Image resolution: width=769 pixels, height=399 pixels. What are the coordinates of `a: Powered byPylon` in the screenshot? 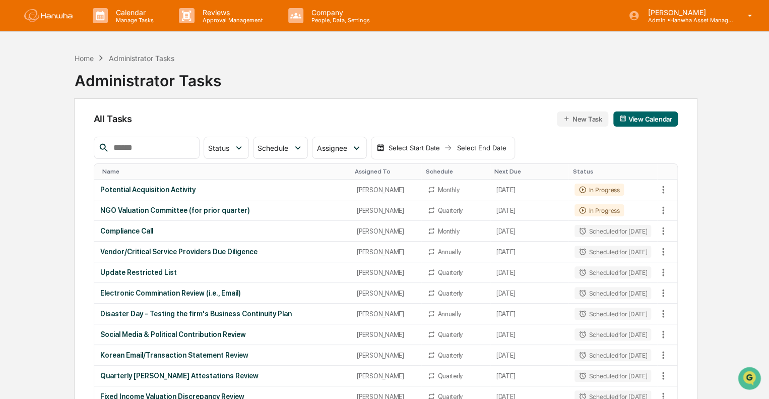 It's located at (96, 174).